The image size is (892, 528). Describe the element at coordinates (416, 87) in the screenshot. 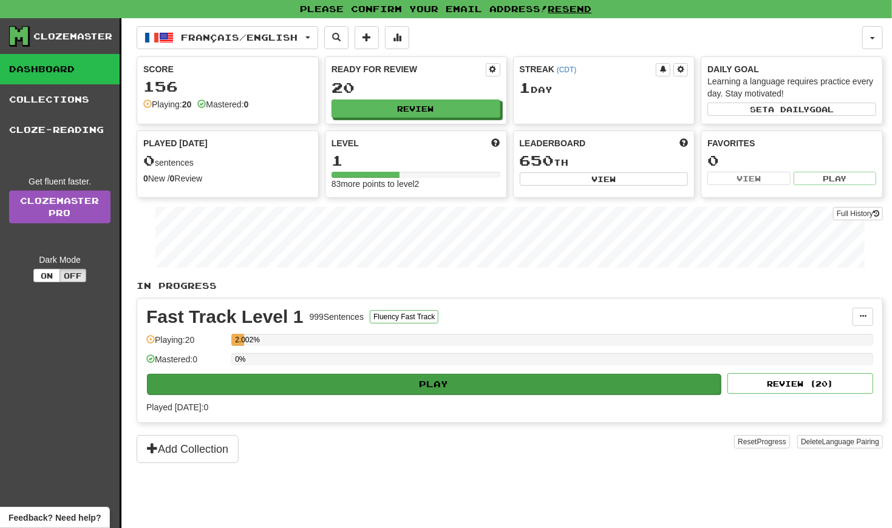

I see `div: 20` at that location.